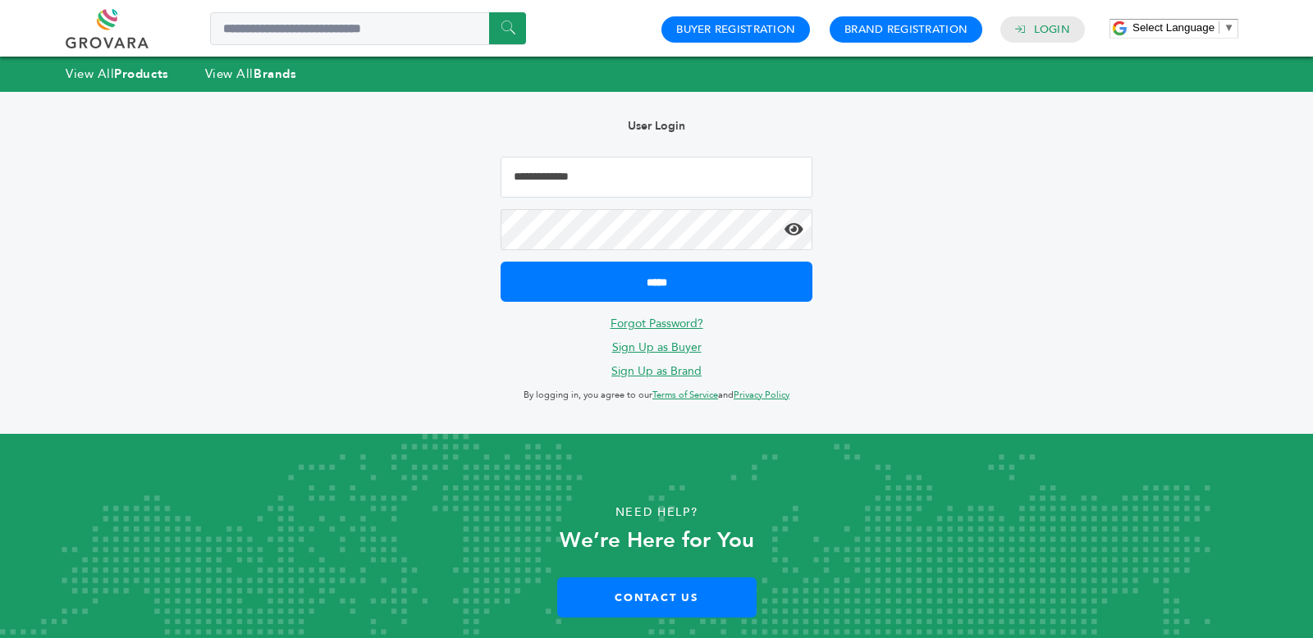 This screenshot has width=1313, height=638. Describe the element at coordinates (906, 30) in the screenshot. I see `a: Brand Registration` at that location.